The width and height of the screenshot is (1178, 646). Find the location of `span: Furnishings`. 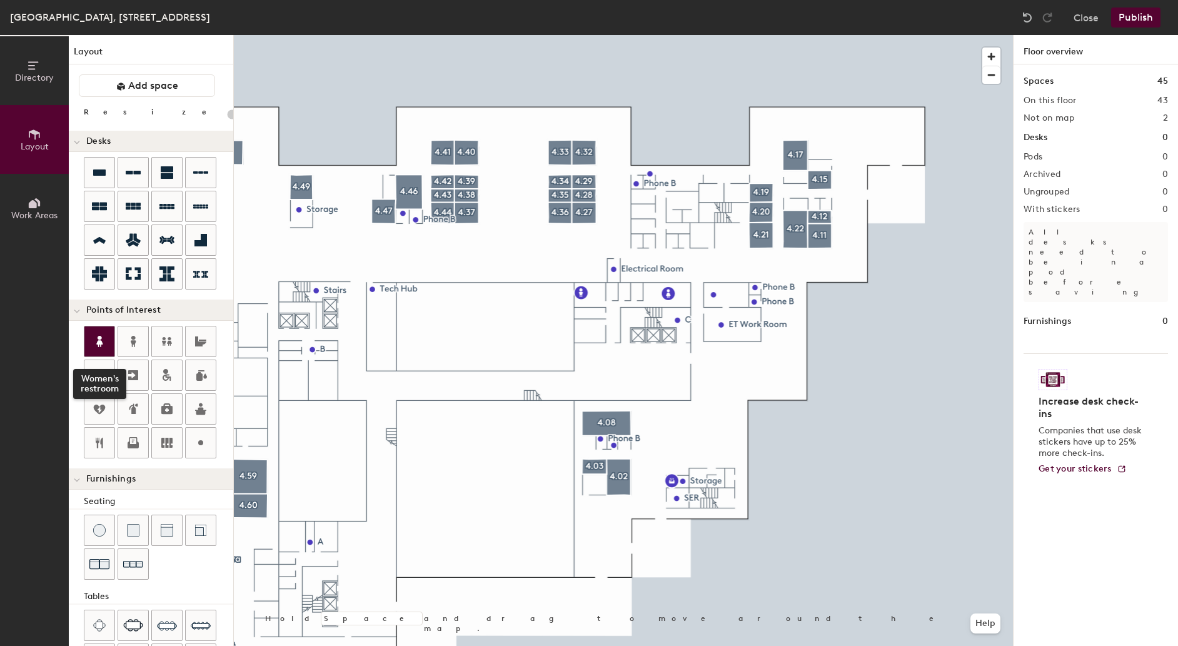

span: Furnishings is located at coordinates (111, 479).